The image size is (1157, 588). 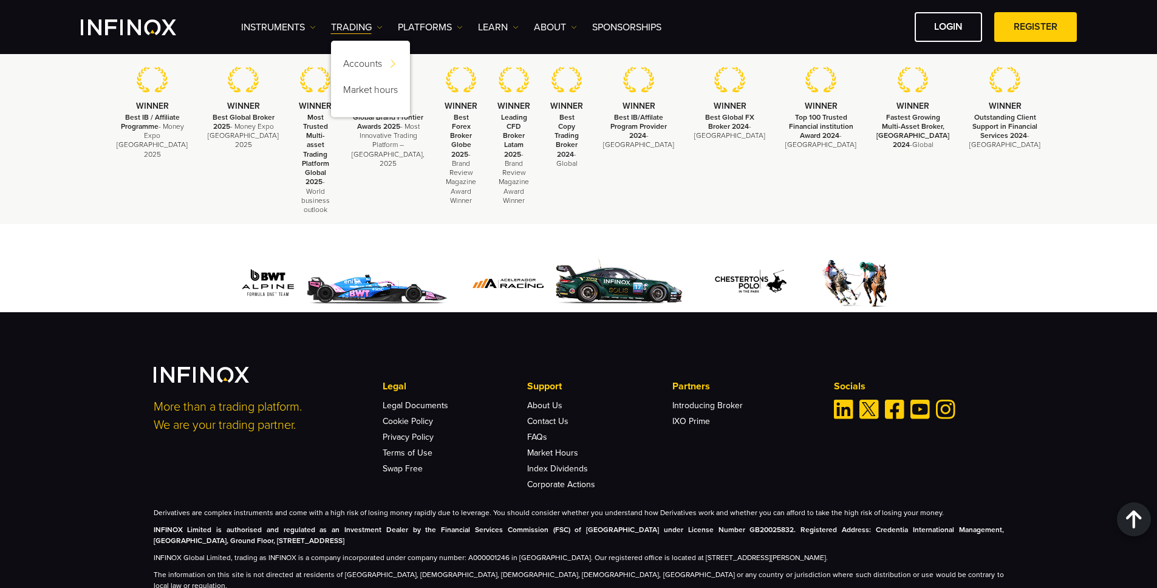 I want to click on p: INFINOX Global Limited, trading as INFINOX is a company incorporated under company number: A00000..., so click(x=579, y=557).